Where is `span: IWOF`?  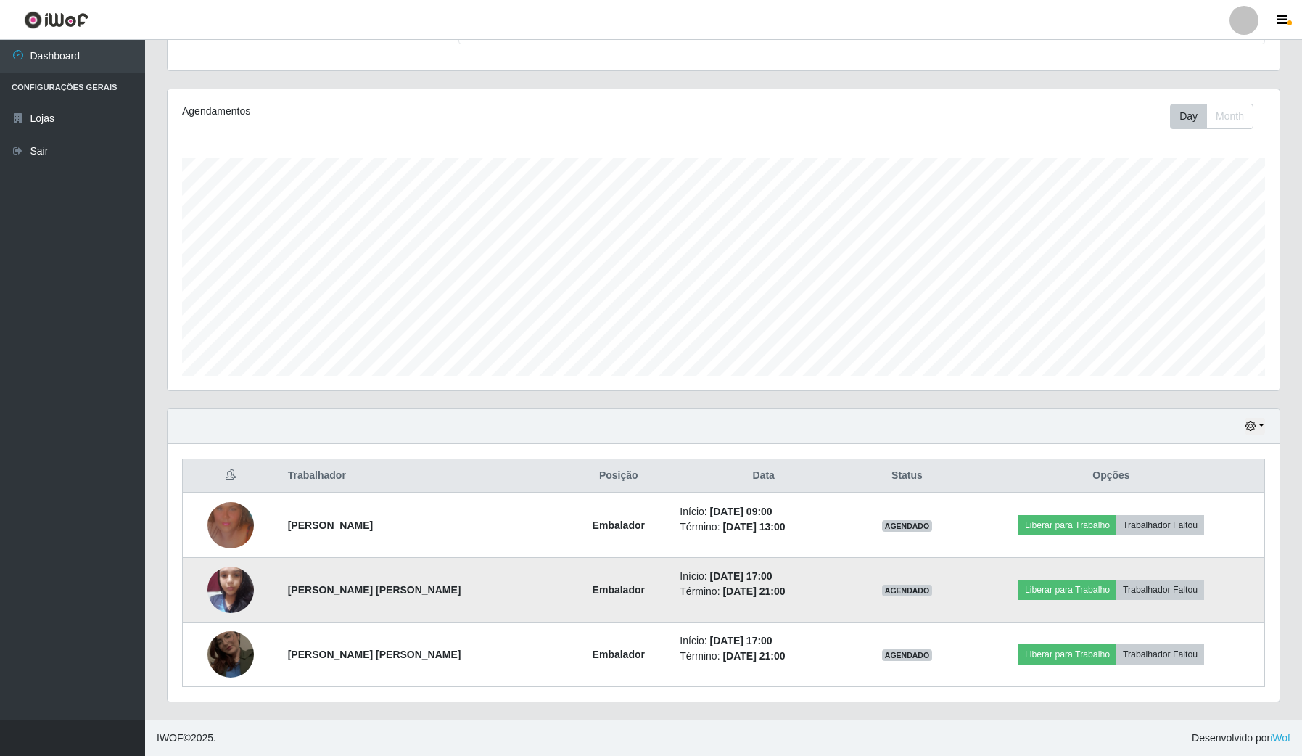 span: IWOF is located at coordinates (170, 738).